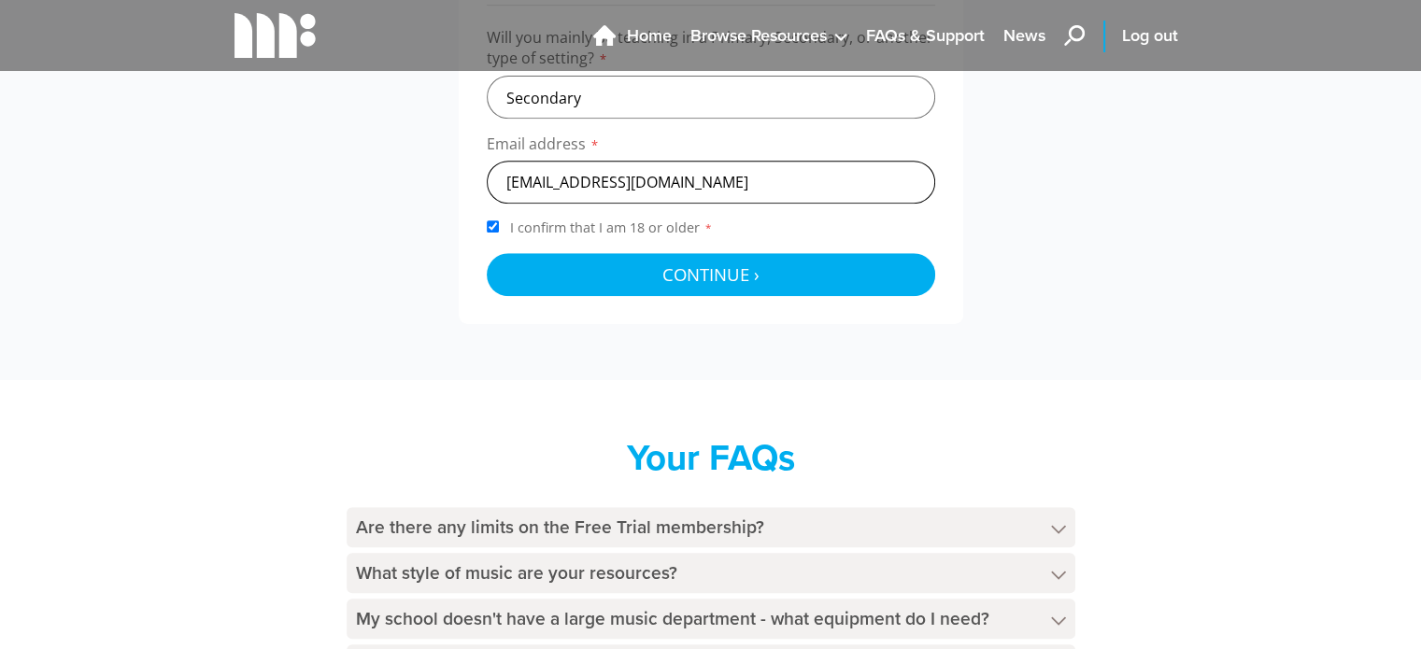 The image size is (1421, 649). Describe the element at coordinates (711, 527) in the screenshot. I see `h4: Are there any limits on the Free Trial membership?` at that location.